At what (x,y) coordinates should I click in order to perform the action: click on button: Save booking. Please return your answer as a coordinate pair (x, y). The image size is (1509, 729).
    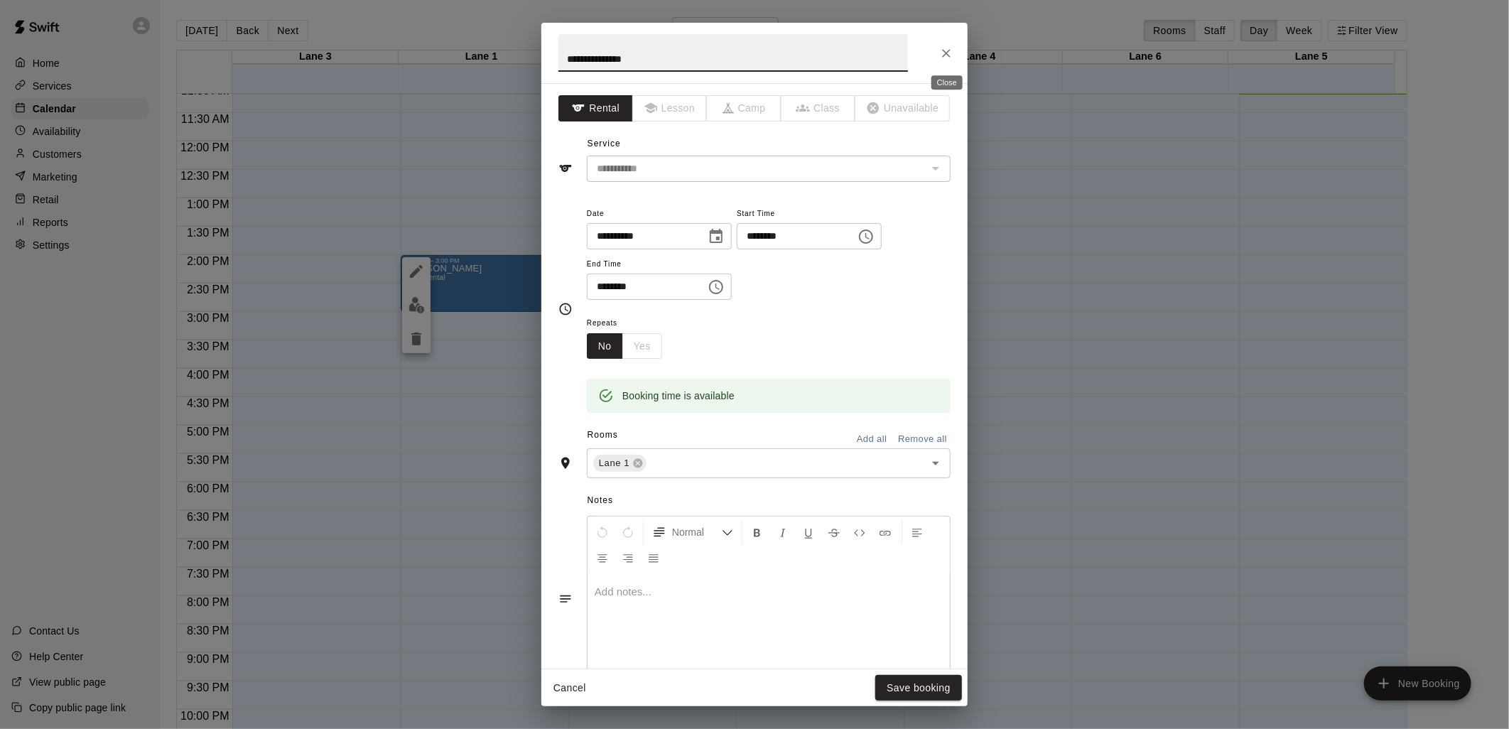
    Looking at the image, I should click on (919, 688).